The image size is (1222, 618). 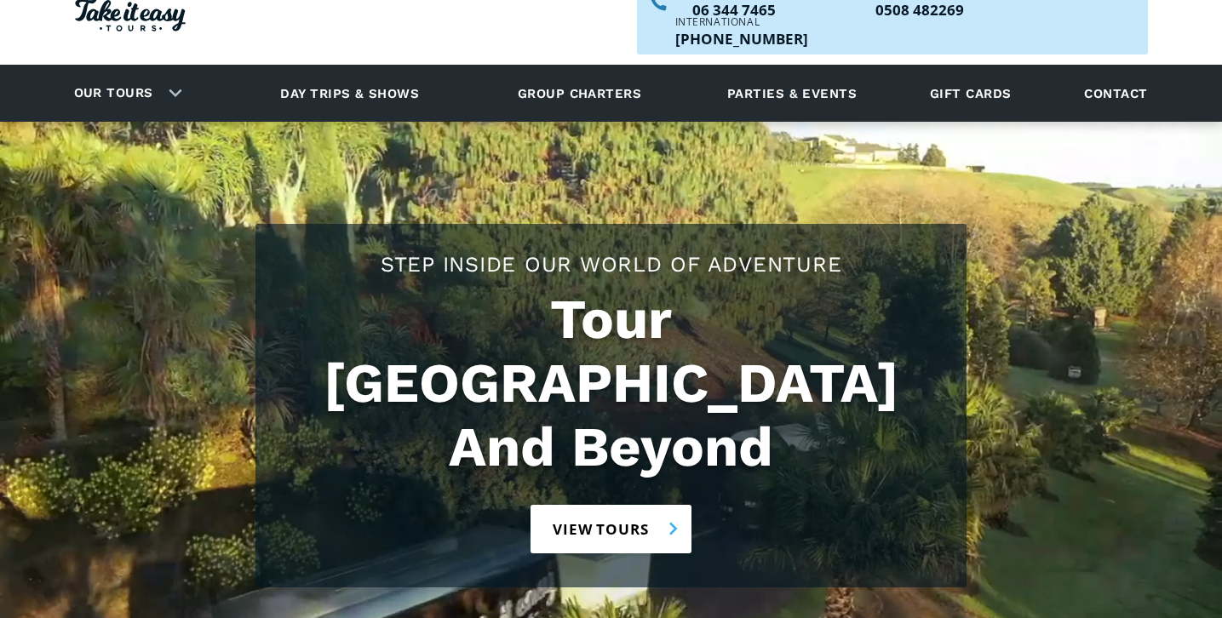 I want to click on a: Contact, so click(x=1115, y=93).